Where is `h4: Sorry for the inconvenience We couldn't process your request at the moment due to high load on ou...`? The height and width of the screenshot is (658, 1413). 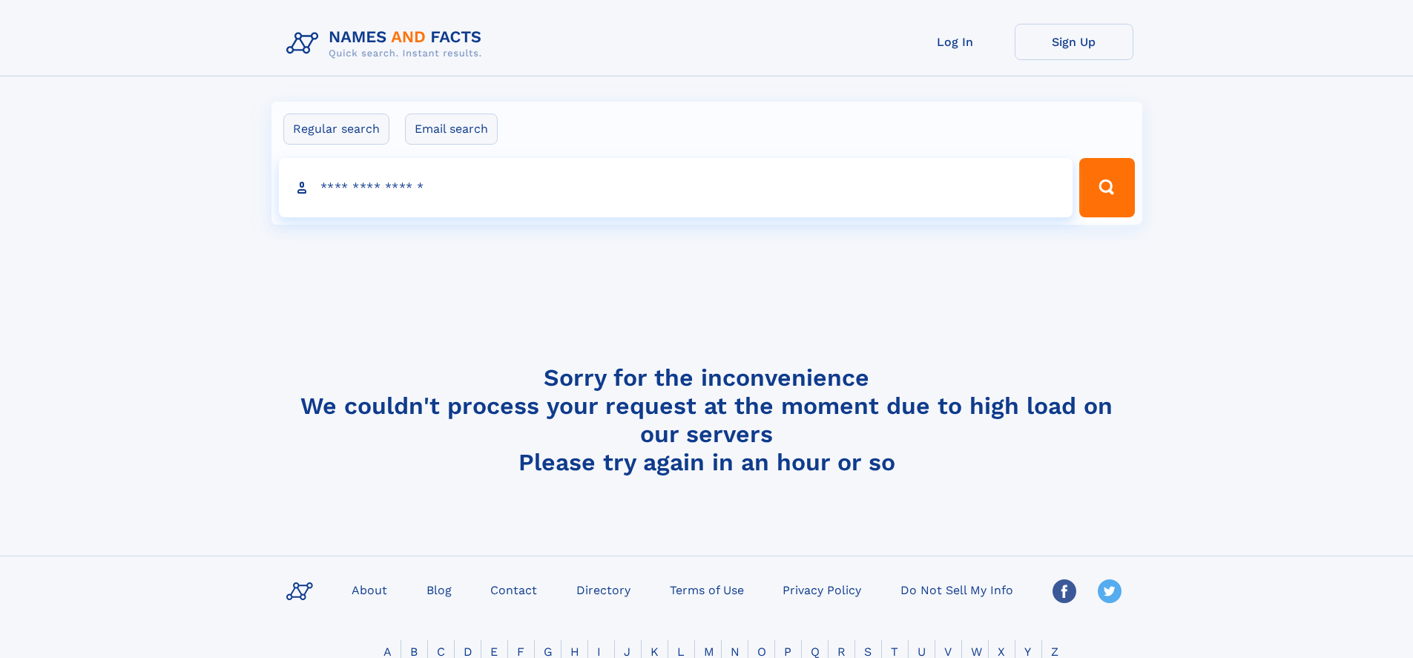
h4: Sorry for the inconvenience We couldn't process your request at the moment due to high load on ou... is located at coordinates (707, 420).